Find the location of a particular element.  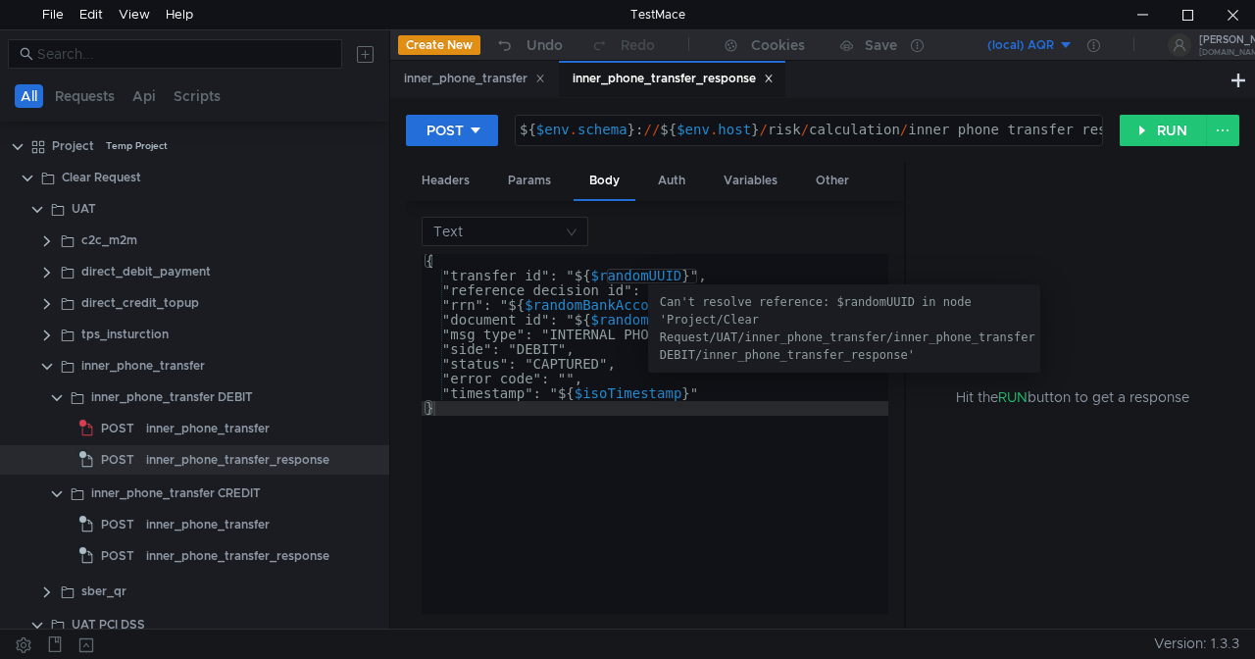

div: UAT PCI DSS is located at coordinates (108, 625).